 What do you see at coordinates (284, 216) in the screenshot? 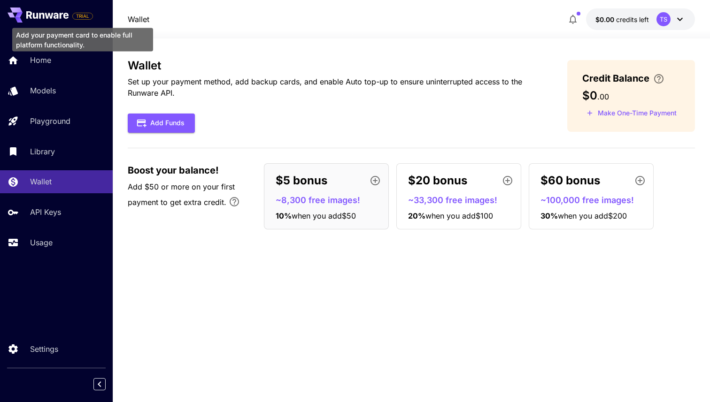
I see `span: 10 %` at bounding box center [284, 216].